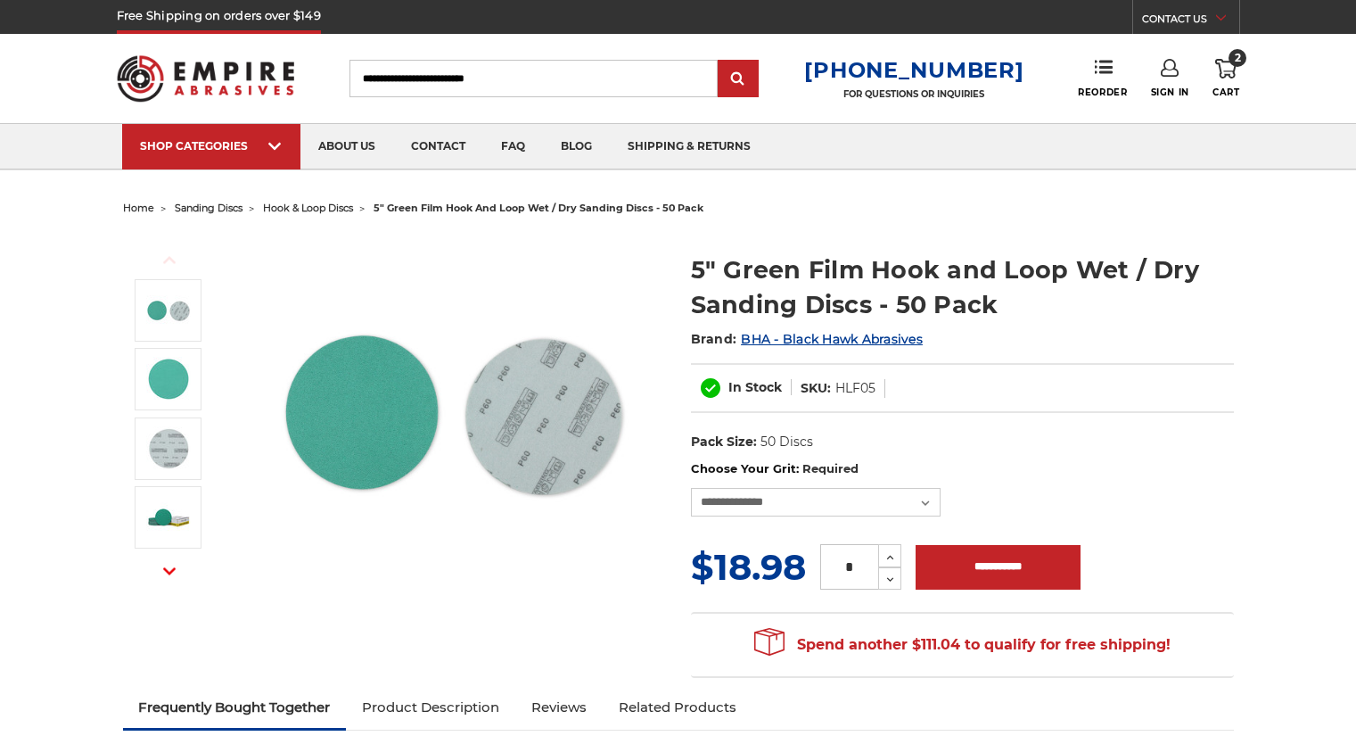 The image size is (1356, 736). I want to click on dt: Pack Size:, so click(724, 441).